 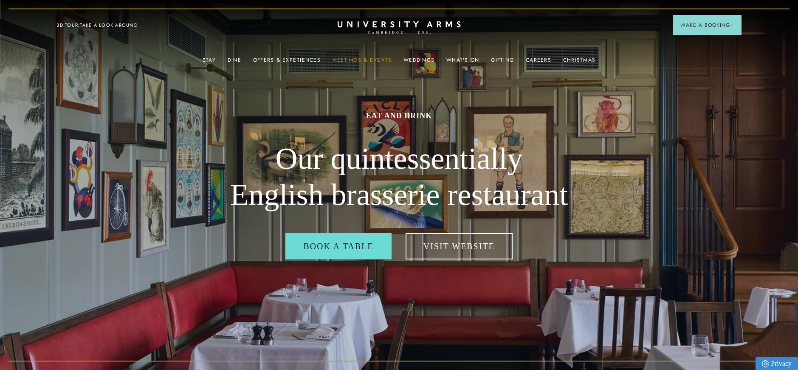 What do you see at coordinates (463, 62) in the screenshot?
I see `a: What's On` at bounding box center [463, 62].